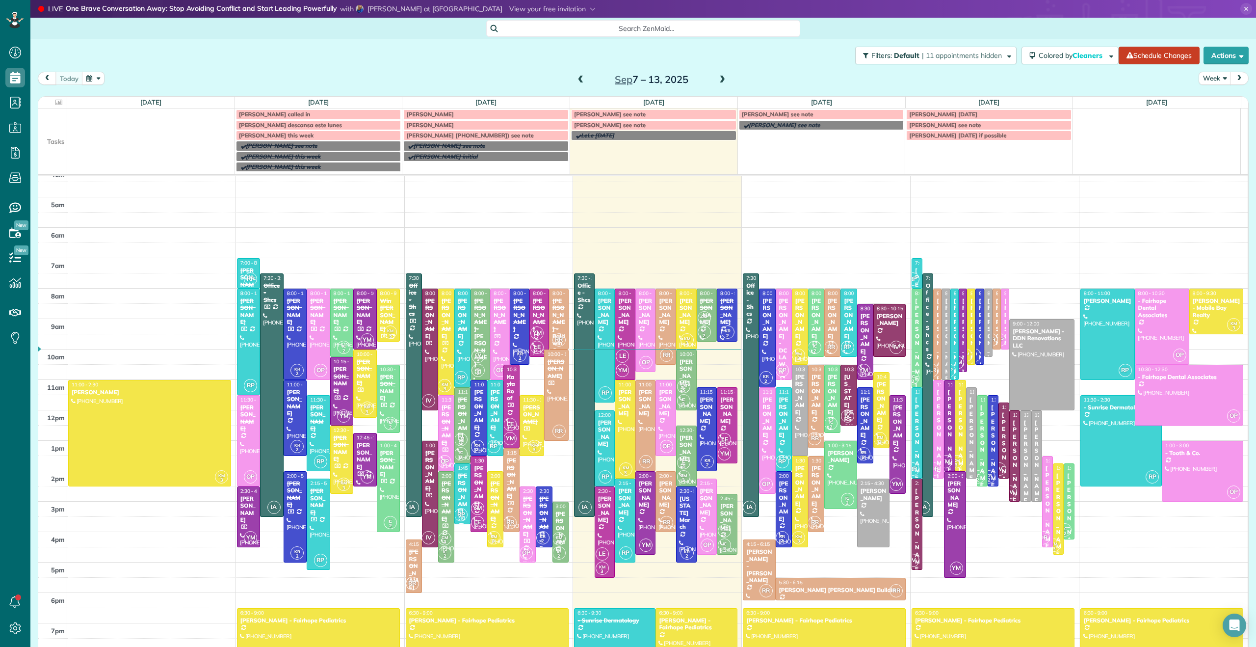 The width and height of the screenshot is (1256, 647). Describe the element at coordinates (510, 438) in the screenshot. I see `span: YM` at that location.